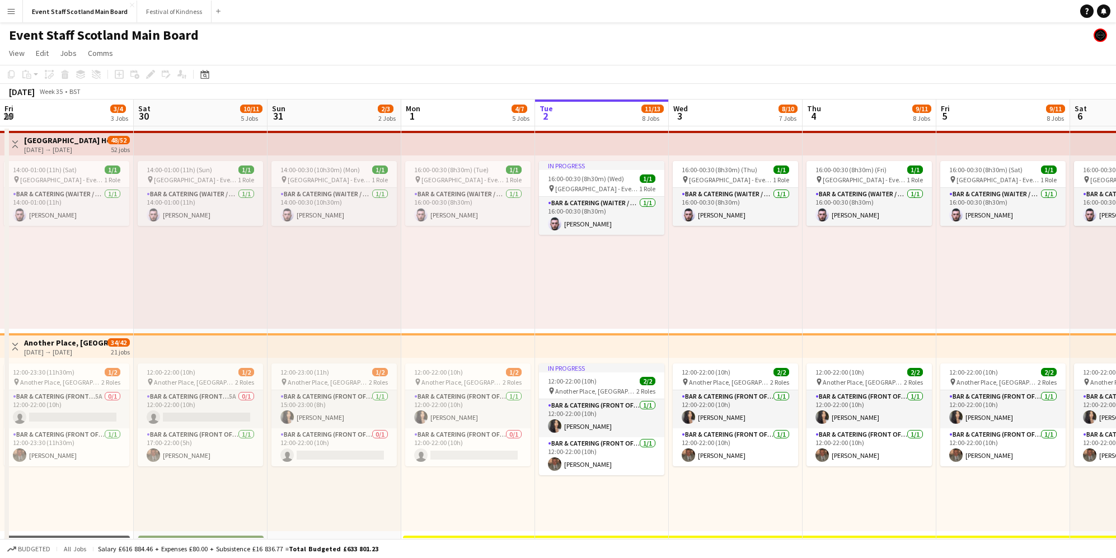 This screenshot has height=558, width=1116. I want to click on span: 11/13, so click(652, 109).